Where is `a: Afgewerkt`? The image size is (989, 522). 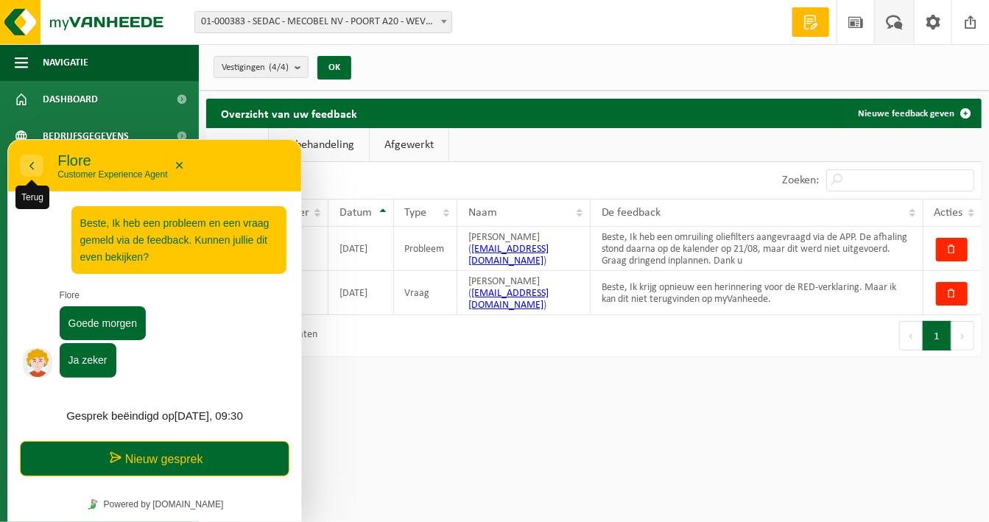
a: Afgewerkt is located at coordinates (409, 145).